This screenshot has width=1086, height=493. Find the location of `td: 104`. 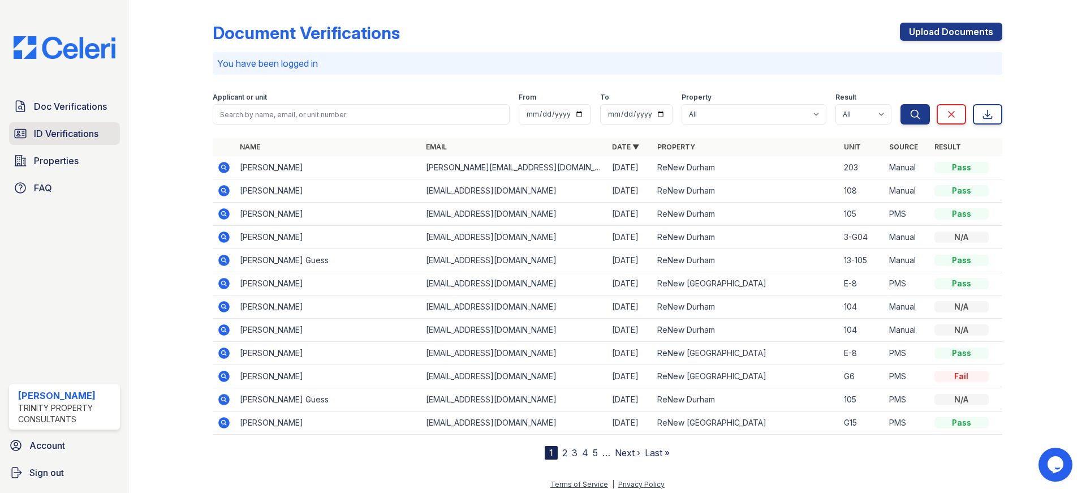

td: 104 is located at coordinates (862, 330).